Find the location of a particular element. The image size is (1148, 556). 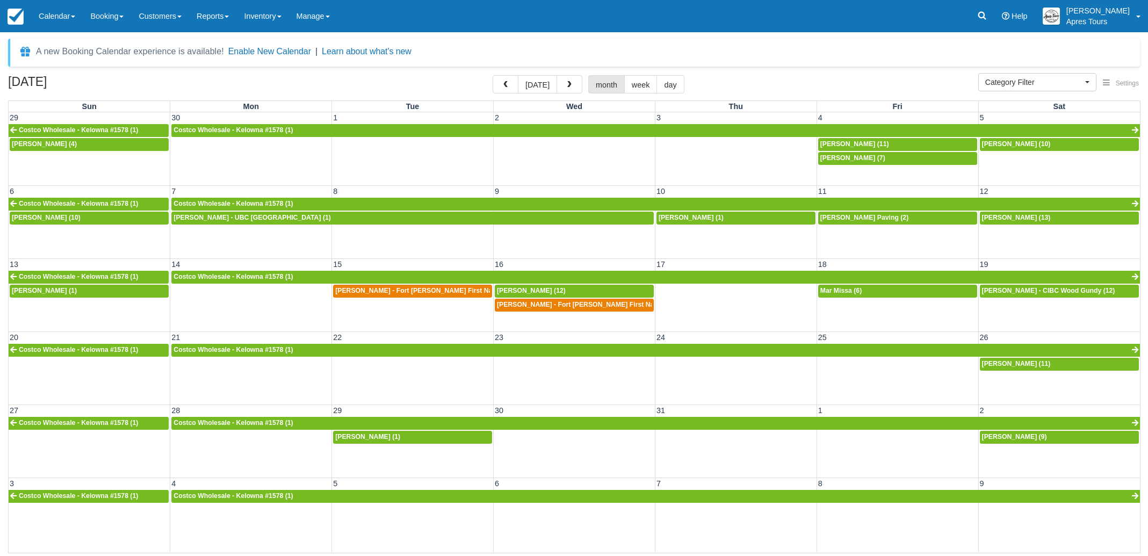

img: checkfront-main-nav-mini-logo.png is located at coordinates (16, 17).